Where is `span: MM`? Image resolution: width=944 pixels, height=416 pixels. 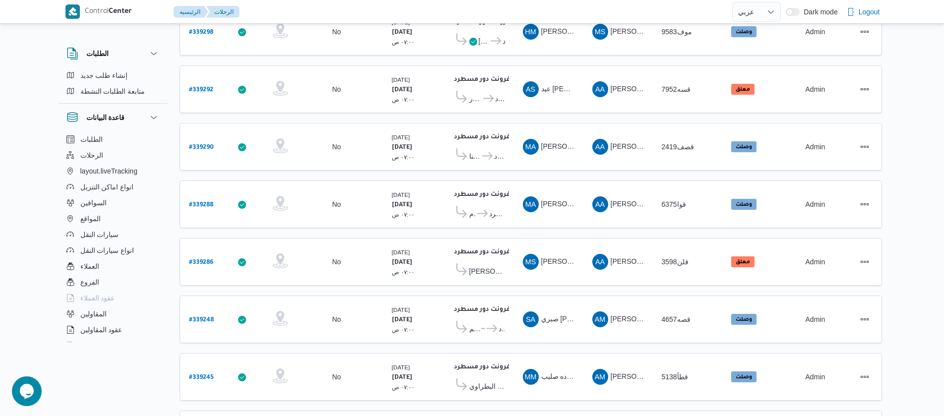 span: MM is located at coordinates (531, 377).